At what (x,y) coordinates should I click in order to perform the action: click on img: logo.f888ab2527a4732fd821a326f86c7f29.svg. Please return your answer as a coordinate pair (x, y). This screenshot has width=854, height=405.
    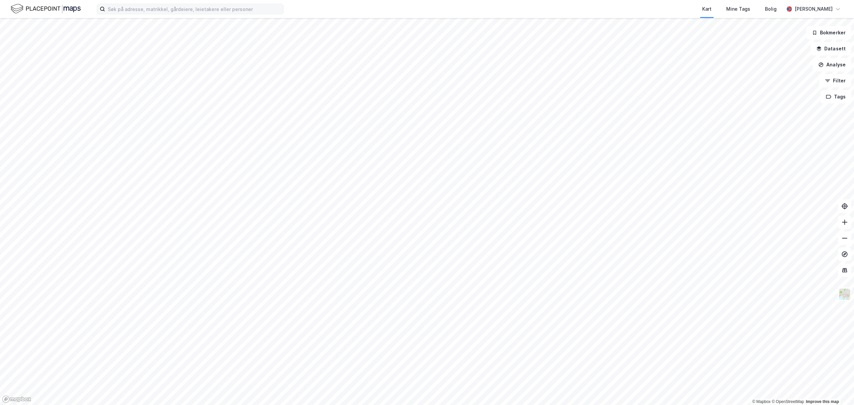
    Looking at the image, I should click on (46, 9).